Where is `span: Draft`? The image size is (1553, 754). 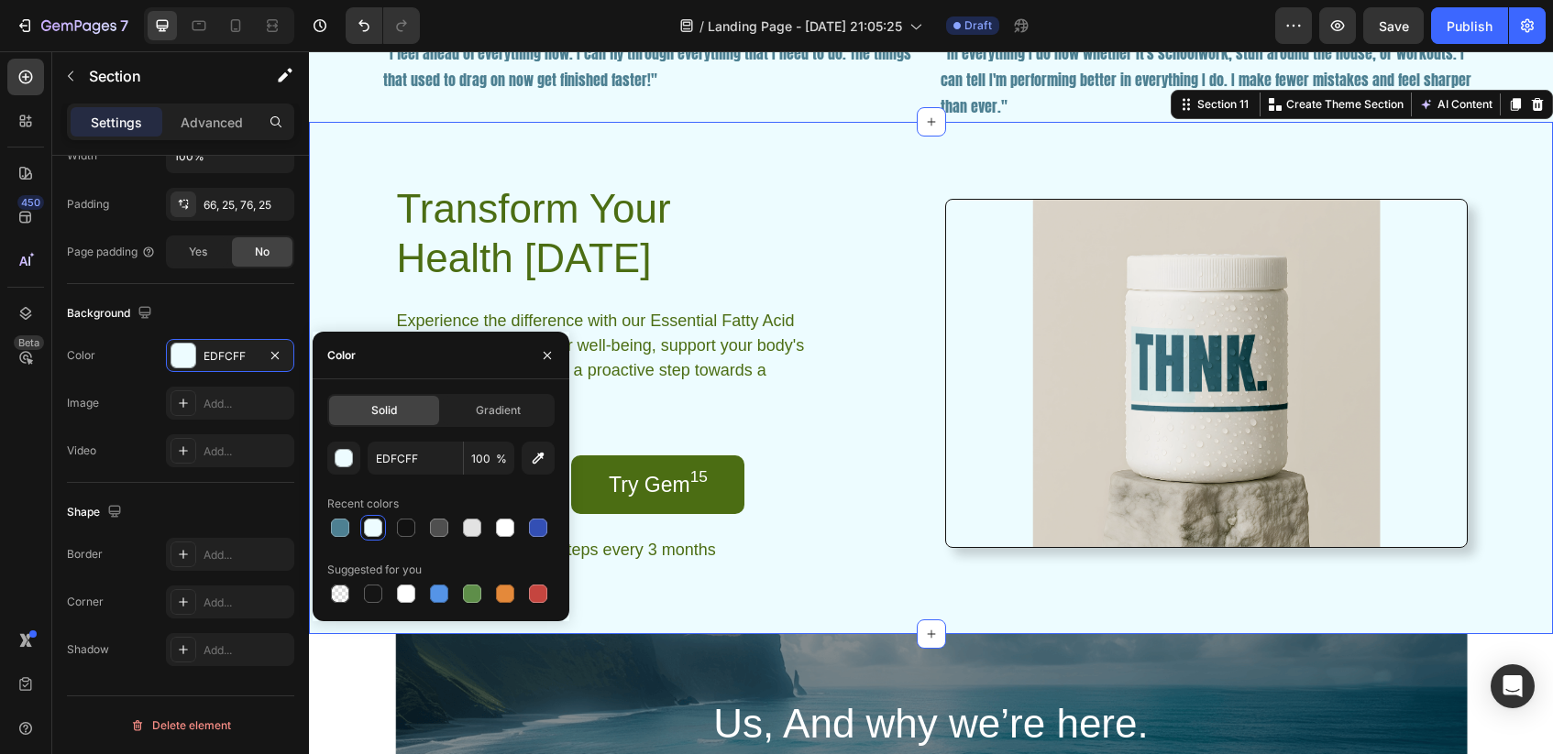 span: Draft is located at coordinates (978, 26).